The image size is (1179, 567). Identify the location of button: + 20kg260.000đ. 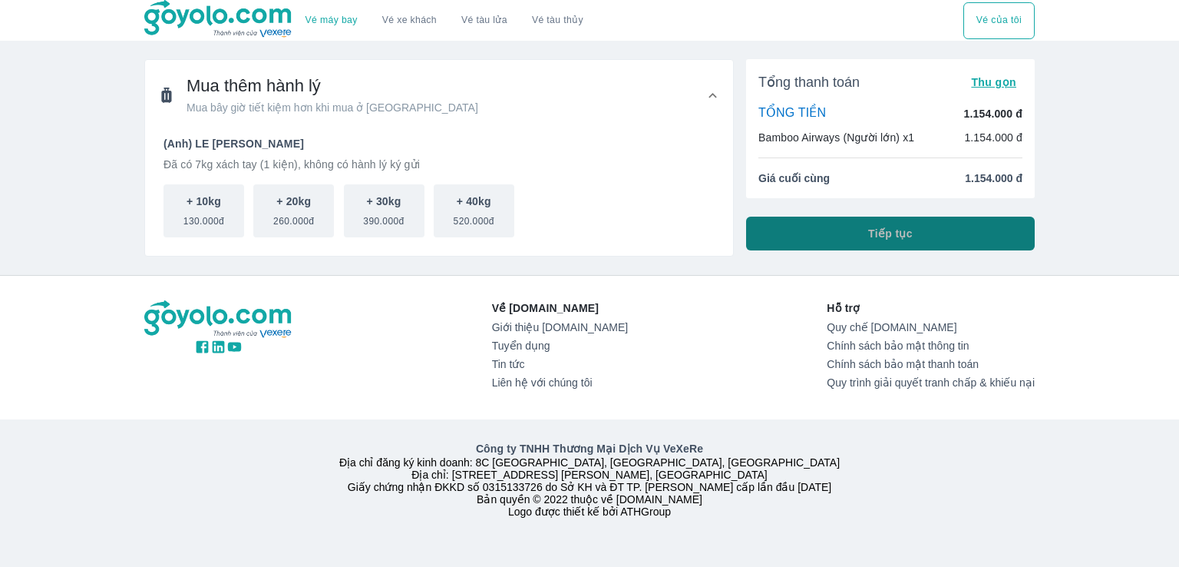
(293, 210).